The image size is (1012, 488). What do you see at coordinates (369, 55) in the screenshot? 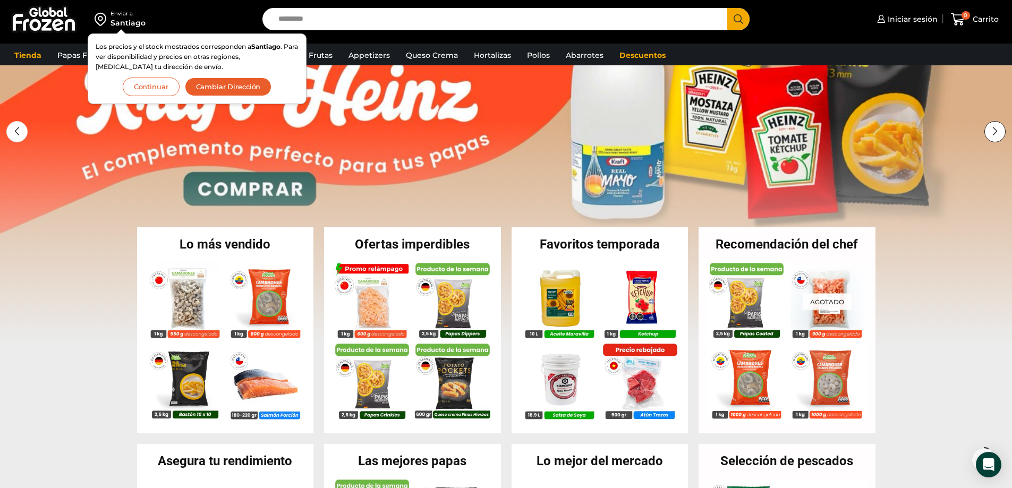
I see `a: Appetizers` at bounding box center [369, 55].